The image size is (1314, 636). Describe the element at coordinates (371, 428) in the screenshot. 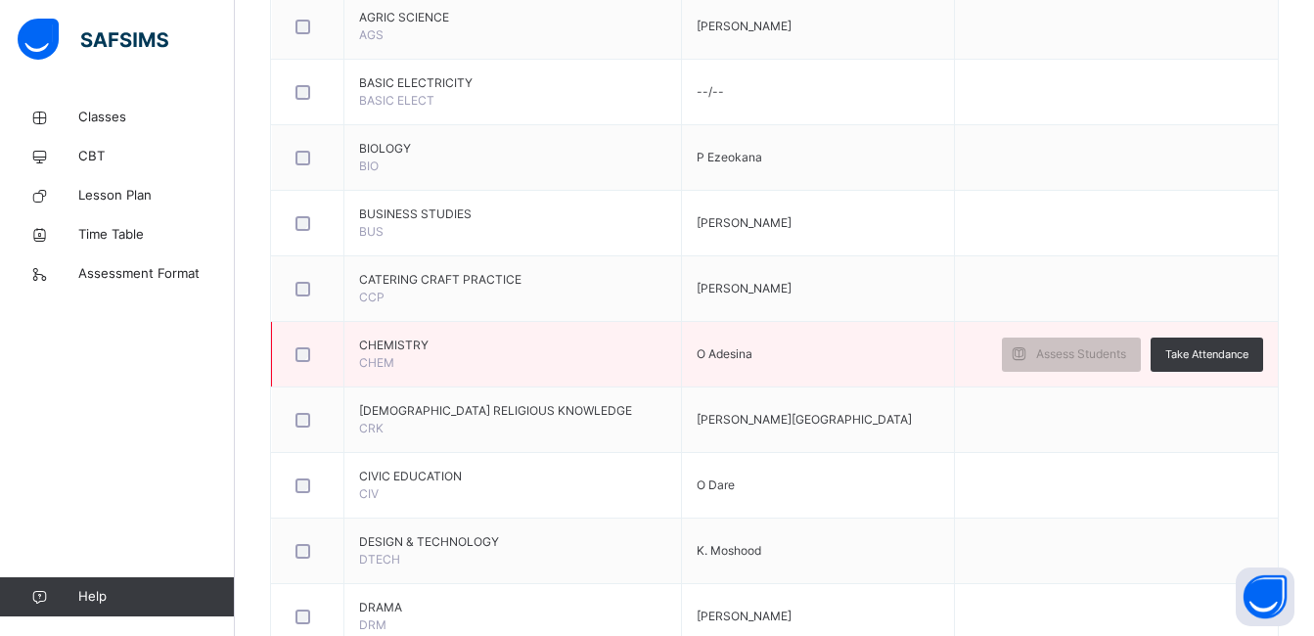

I see `span: CRK` at that location.